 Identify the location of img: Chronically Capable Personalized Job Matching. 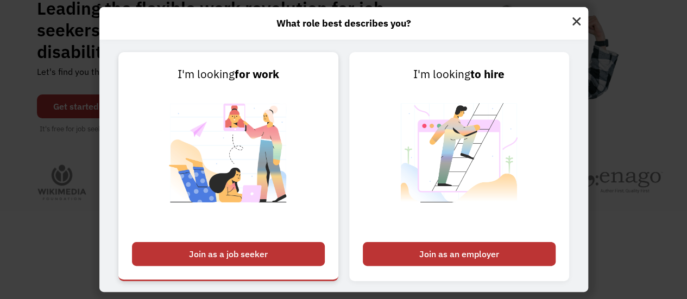
(228, 160).